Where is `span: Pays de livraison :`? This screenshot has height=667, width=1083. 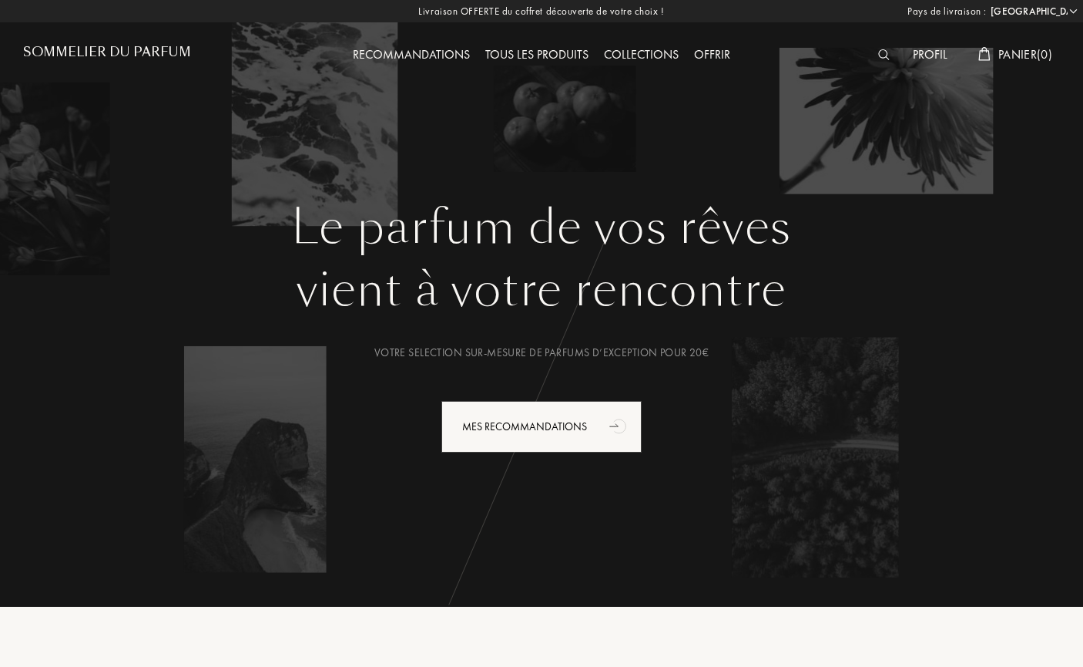 span: Pays de livraison : is located at coordinates (947, 12).